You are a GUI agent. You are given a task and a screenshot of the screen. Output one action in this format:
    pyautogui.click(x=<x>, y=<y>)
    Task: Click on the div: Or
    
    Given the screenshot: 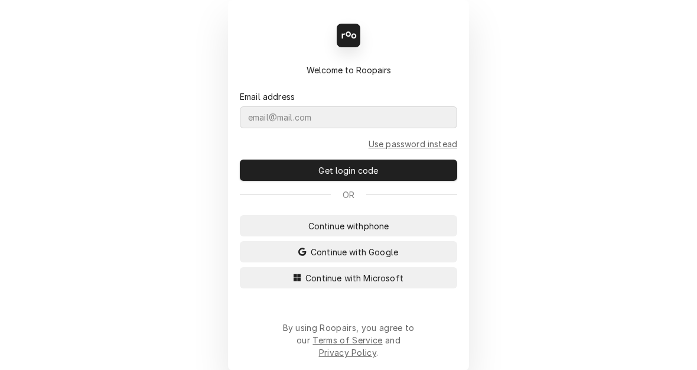 What is the action you would take?
    pyautogui.click(x=349, y=194)
    